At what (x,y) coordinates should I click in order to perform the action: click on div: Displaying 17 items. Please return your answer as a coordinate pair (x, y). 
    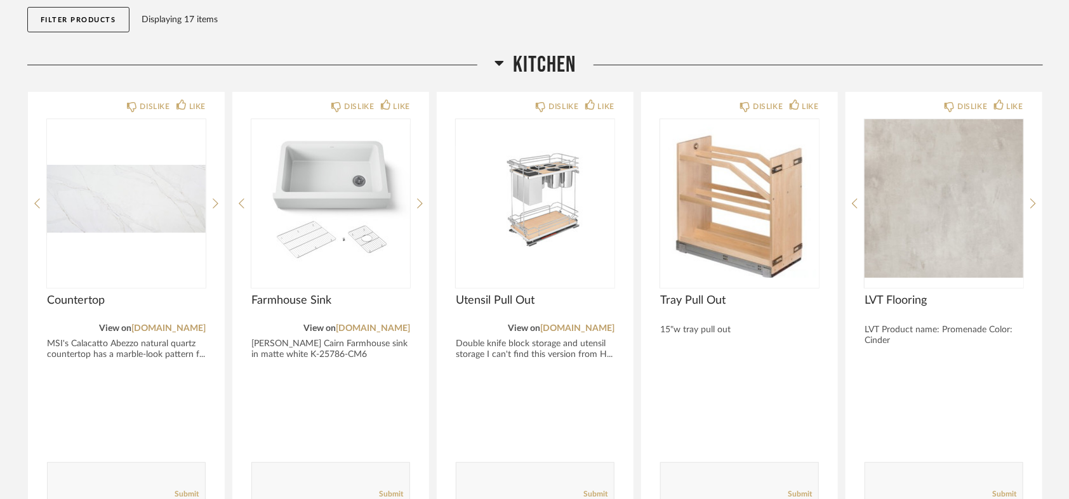
    Looking at the image, I should click on (590, 20).